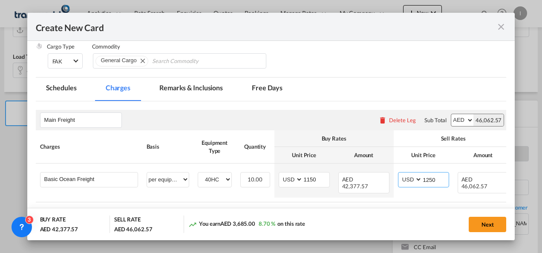 This screenshot has width=542, height=253. Describe the element at coordinates (403, 120) in the screenshot. I see `div: Delete Leg` at that location.